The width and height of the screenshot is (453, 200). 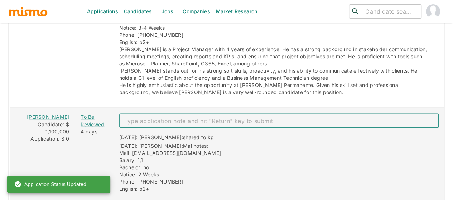 I want to click on span: shared to kp, so click(x=198, y=137).